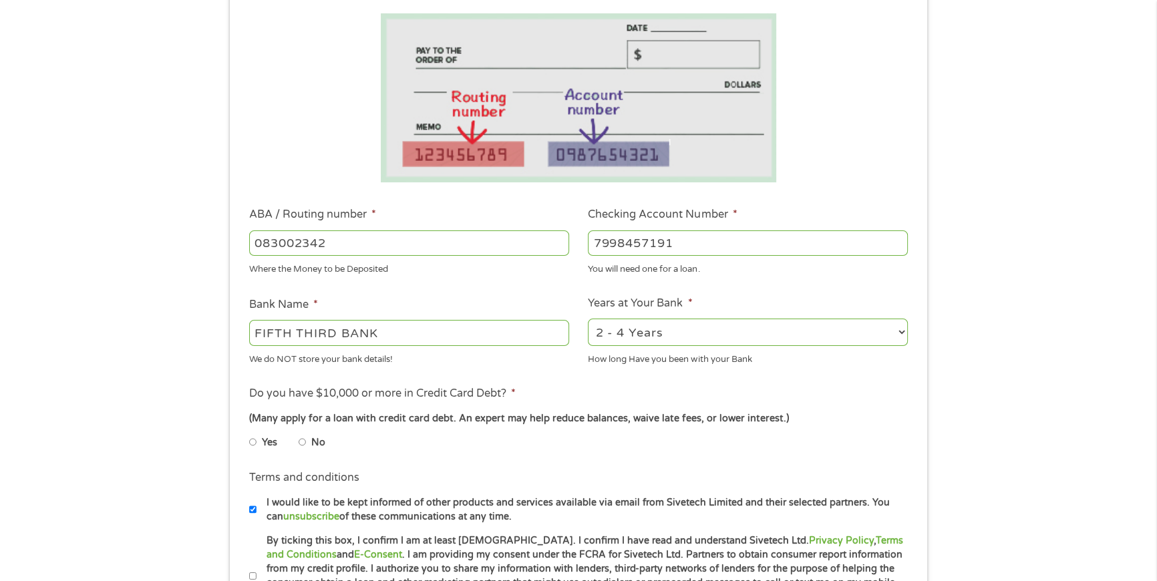  What do you see at coordinates (304, 477) in the screenshot?
I see `label: Terms and conditions` at bounding box center [304, 477].